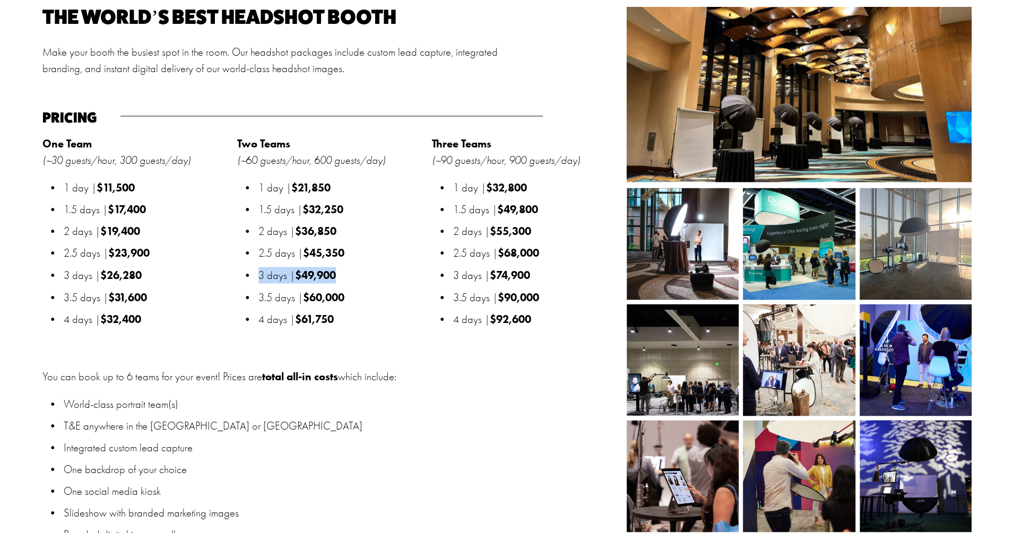 This screenshot has height=533, width=1014. What do you see at coordinates (461, 143) in the screenshot?
I see `strong: Three Teams` at bounding box center [461, 143].